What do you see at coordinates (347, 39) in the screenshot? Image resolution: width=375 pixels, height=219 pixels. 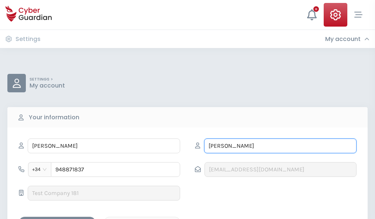 I see `div: My account` at bounding box center [347, 39].